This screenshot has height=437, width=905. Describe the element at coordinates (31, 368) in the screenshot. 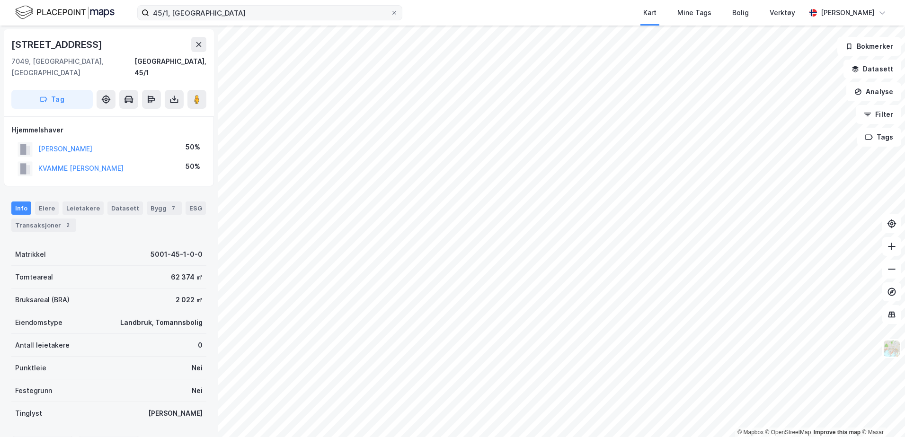

I see `div: Punktleie` at that location.